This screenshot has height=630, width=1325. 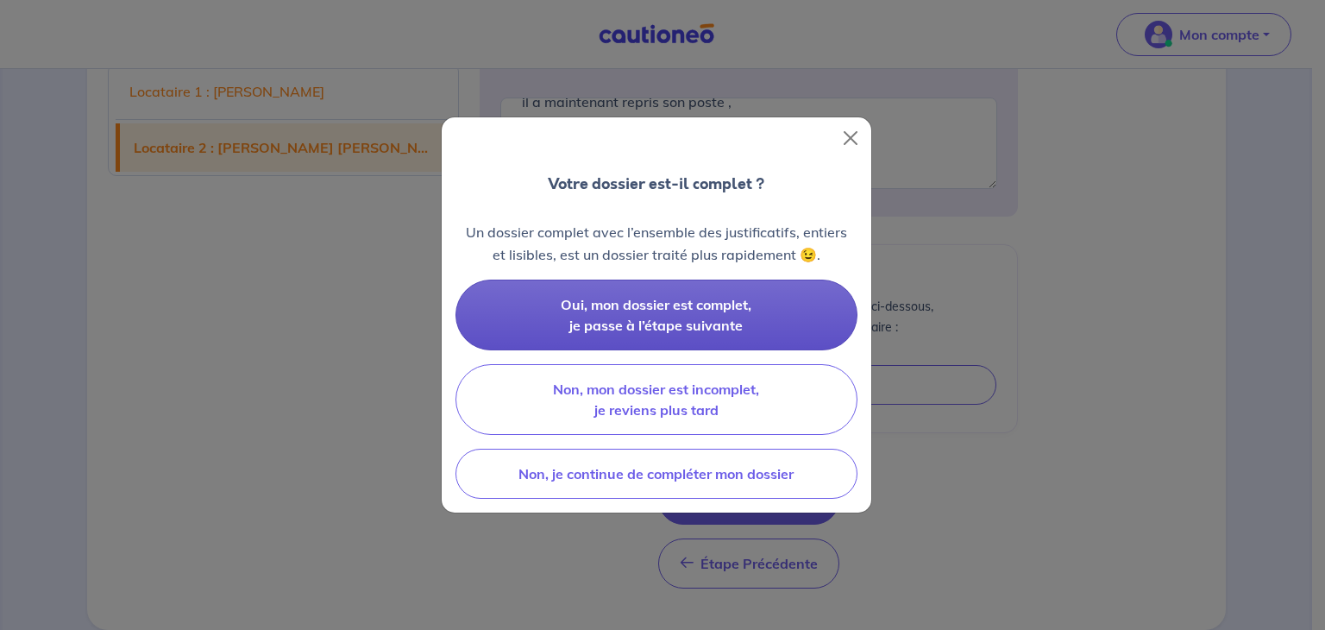 What do you see at coordinates (655, 184) in the screenshot?
I see `p: Votre dossier est-il complet ?` at bounding box center [655, 184].